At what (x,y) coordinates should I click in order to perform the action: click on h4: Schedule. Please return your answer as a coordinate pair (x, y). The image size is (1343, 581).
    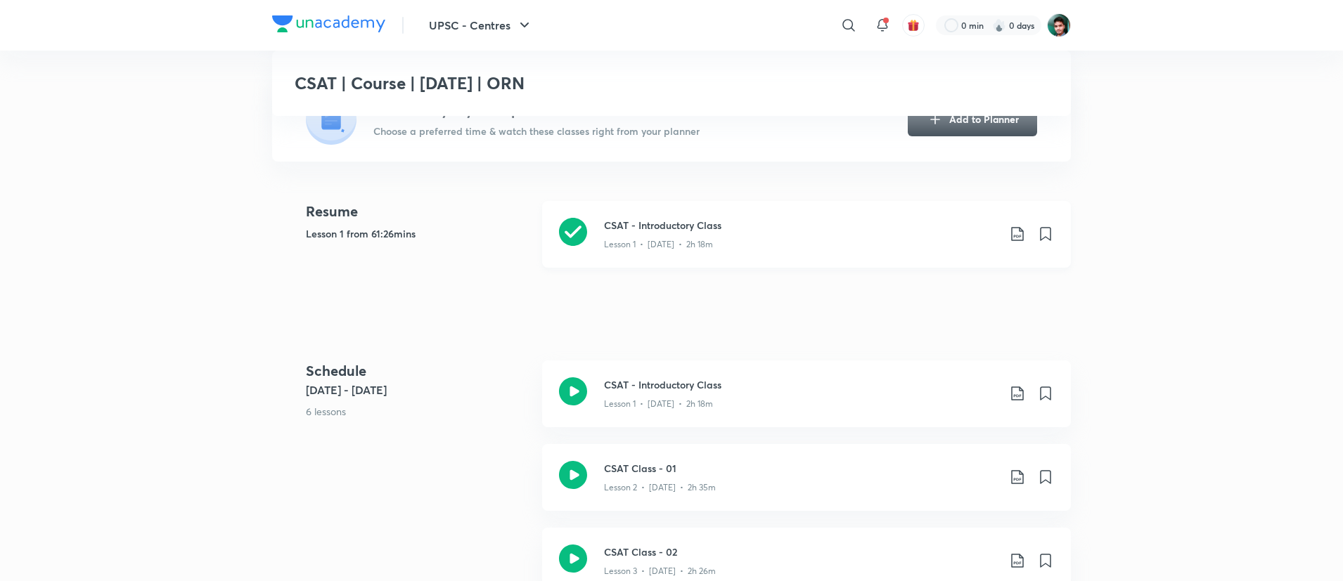
    Looking at the image, I should click on (418, 371).